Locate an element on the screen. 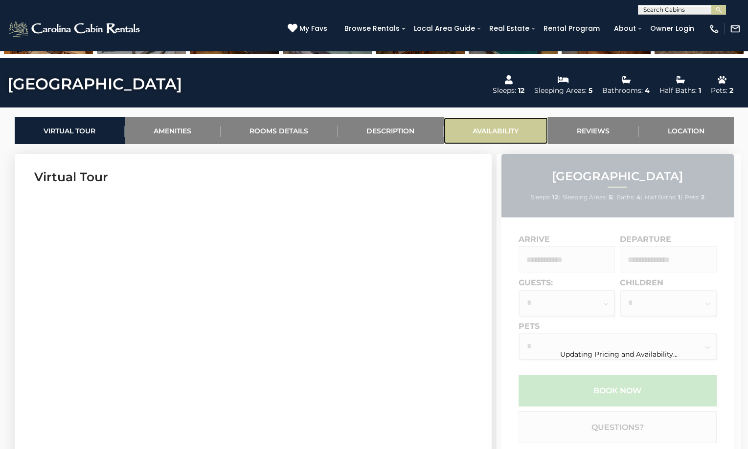  img: White-1-2.png is located at coordinates (75, 29).